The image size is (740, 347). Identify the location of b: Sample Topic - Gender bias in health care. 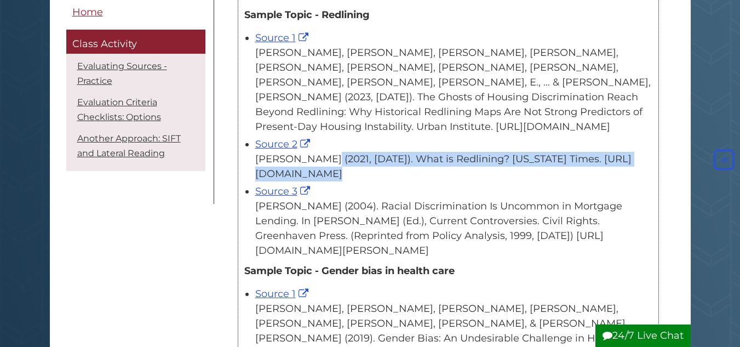
(350, 271).